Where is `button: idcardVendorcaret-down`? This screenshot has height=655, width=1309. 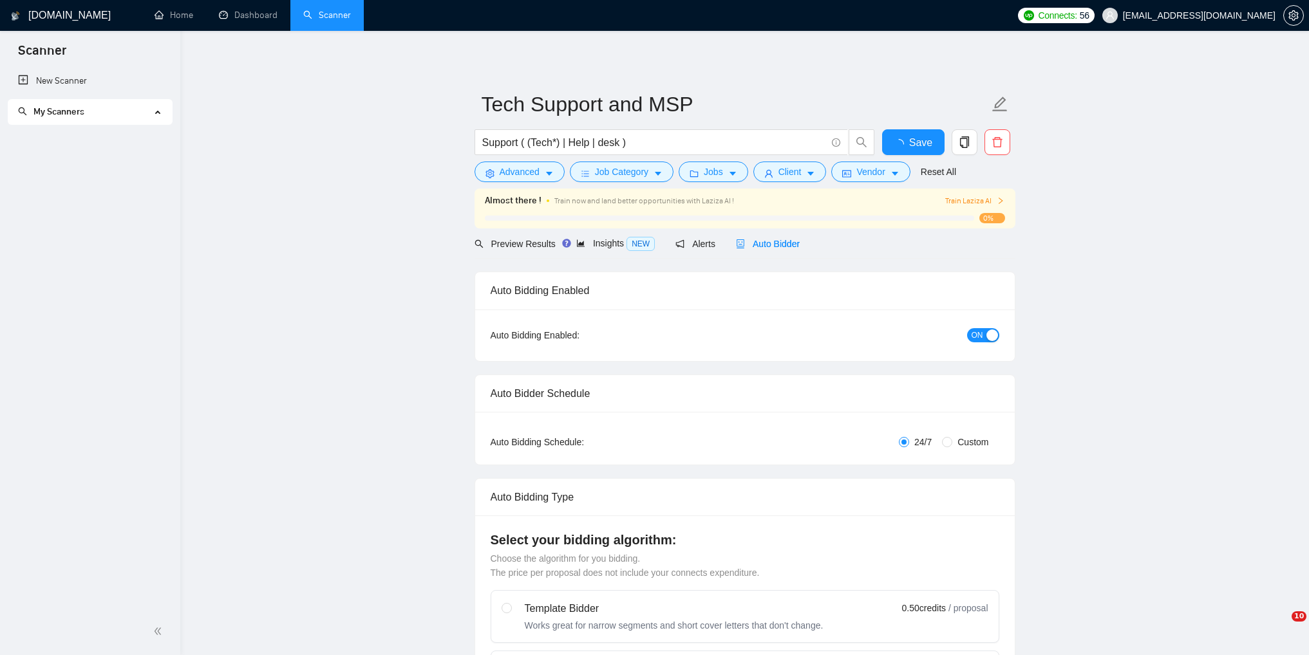
button: idcardVendorcaret-down is located at coordinates (870, 172).